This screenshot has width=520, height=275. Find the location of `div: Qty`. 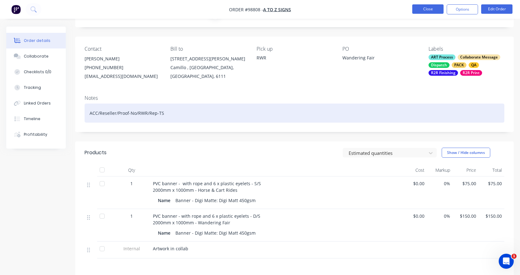

div: Qty is located at coordinates (132, 170).